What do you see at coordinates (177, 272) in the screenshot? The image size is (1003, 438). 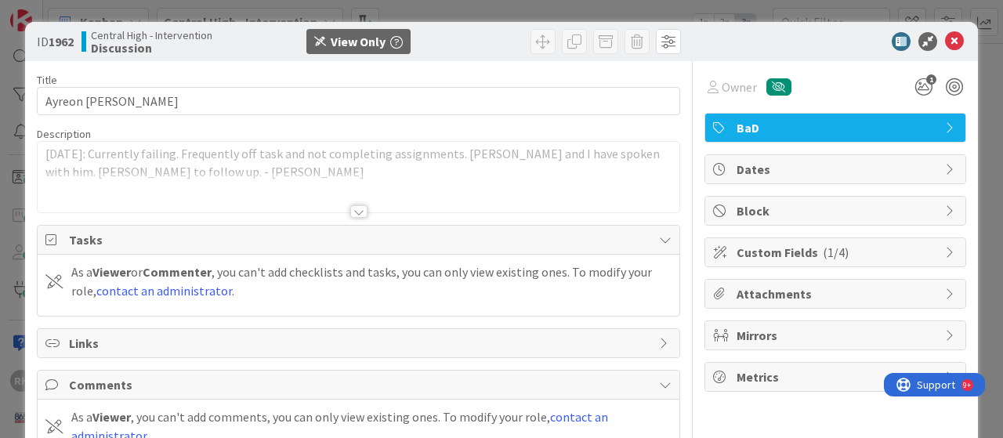 I see `b: Commenter` at bounding box center [177, 272].